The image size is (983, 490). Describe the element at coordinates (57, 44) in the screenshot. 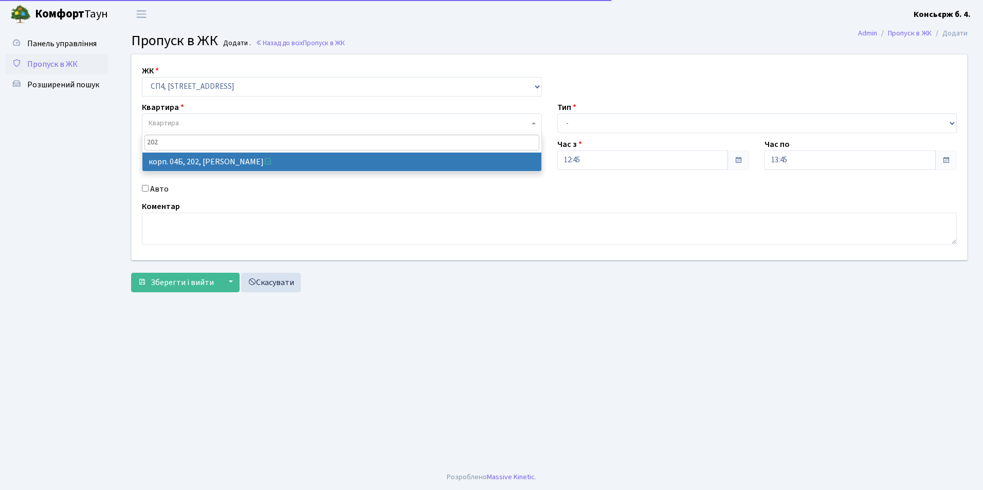

I see `a: Панель управління` at that location.